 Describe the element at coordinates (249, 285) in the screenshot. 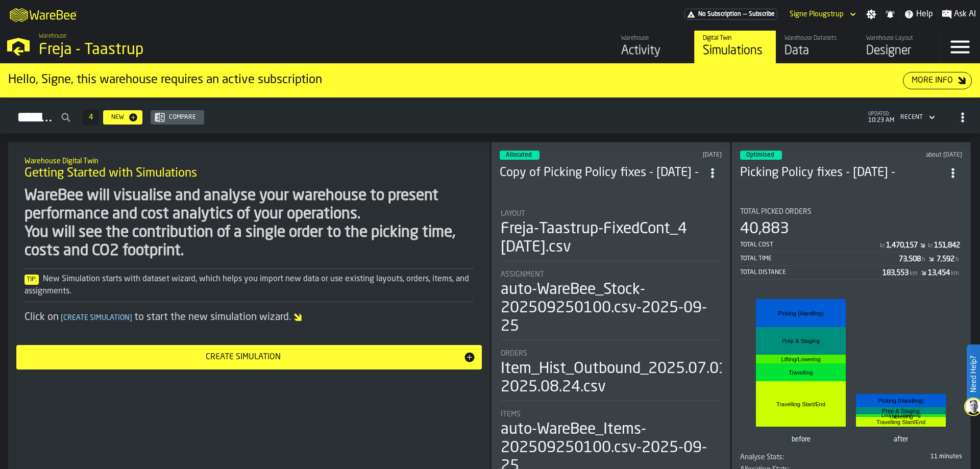

I see `div: New Simulation starts with dataset wizard, which helps you import new data or use existing layout...` at that location.